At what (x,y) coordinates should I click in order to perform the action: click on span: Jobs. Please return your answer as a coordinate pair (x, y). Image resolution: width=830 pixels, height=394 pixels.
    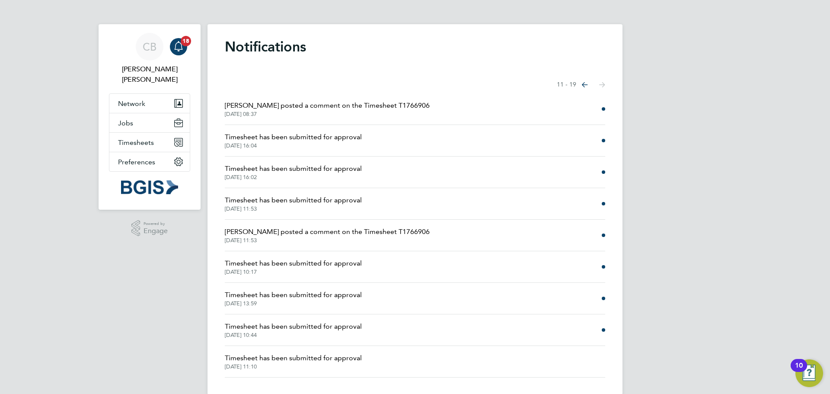
    Looking at the image, I should click on (125, 123).